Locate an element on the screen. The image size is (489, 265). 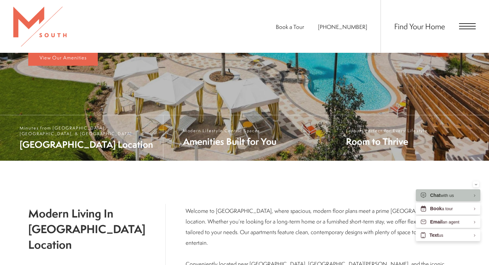
a: View Our Amenities is located at coordinates (63, 58).